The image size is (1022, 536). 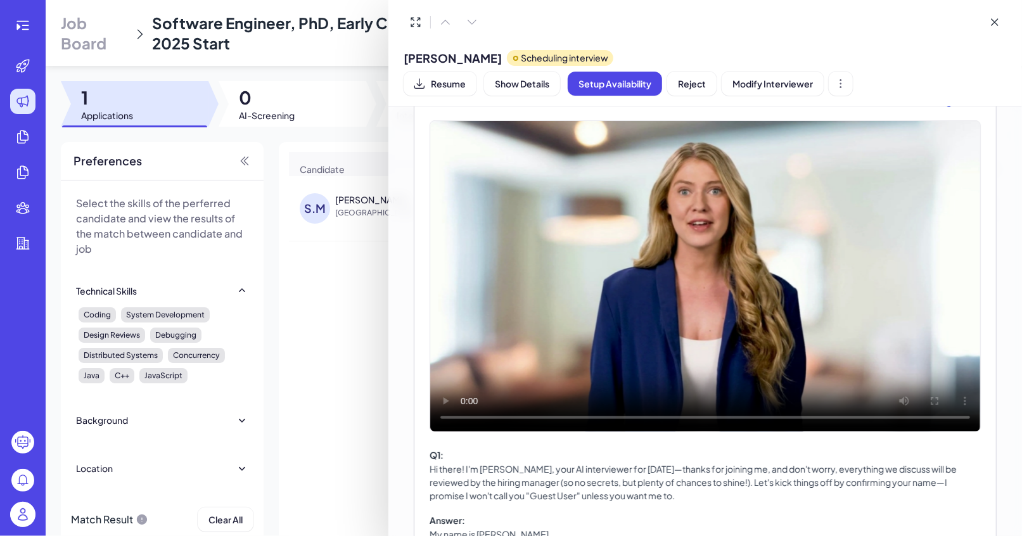 I want to click on span: Resume, so click(x=448, y=84).